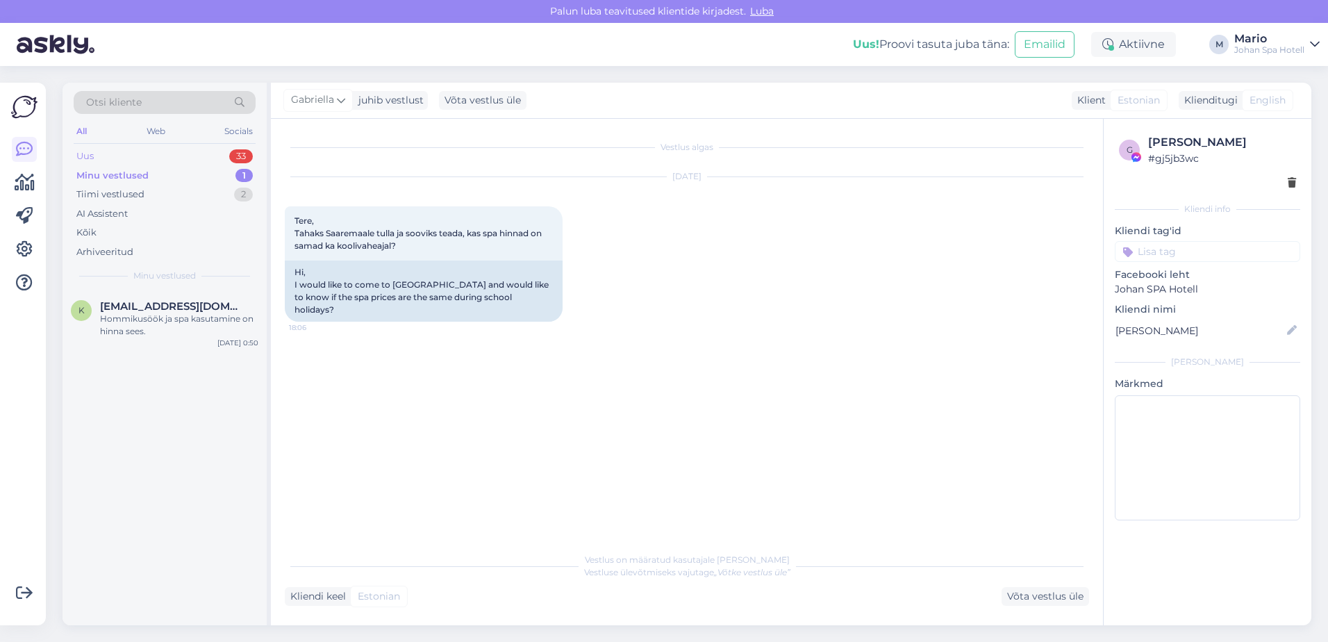 The width and height of the screenshot is (1328, 642). What do you see at coordinates (172, 306) in the screenshot?
I see `span: ksana.laur@gmail.com` at bounding box center [172, 306].